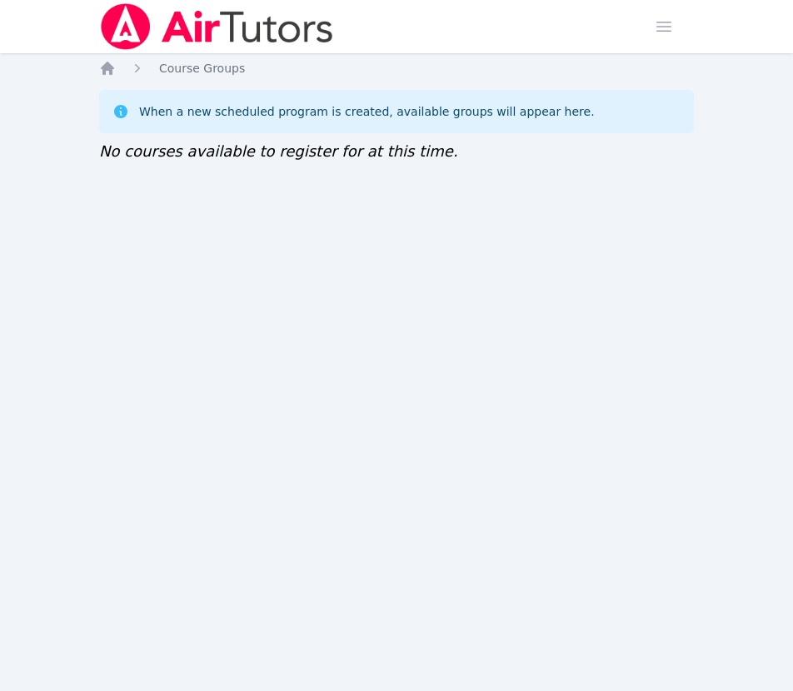 The height and width of the screenshot is (691, 793). What do you see at coordinates (366, 112) in the screenshot?
I see `div: When a new scheduled program is created, available groups will appear here.` at bounding box center [366, 112].